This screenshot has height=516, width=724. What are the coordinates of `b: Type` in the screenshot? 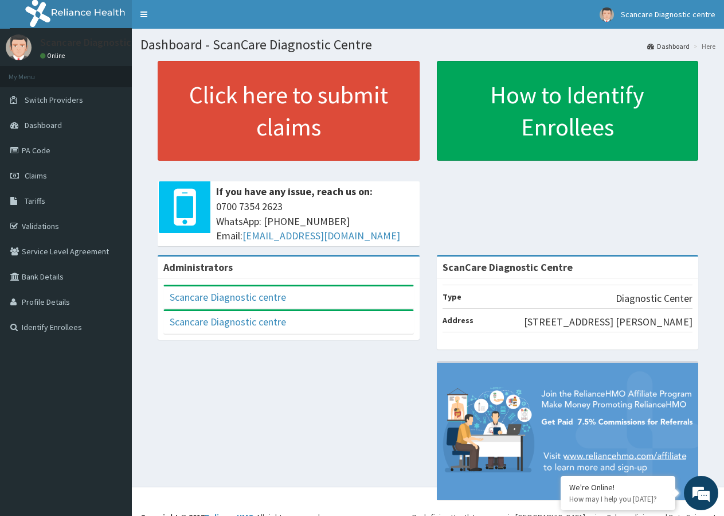 It's located at (452, 296).